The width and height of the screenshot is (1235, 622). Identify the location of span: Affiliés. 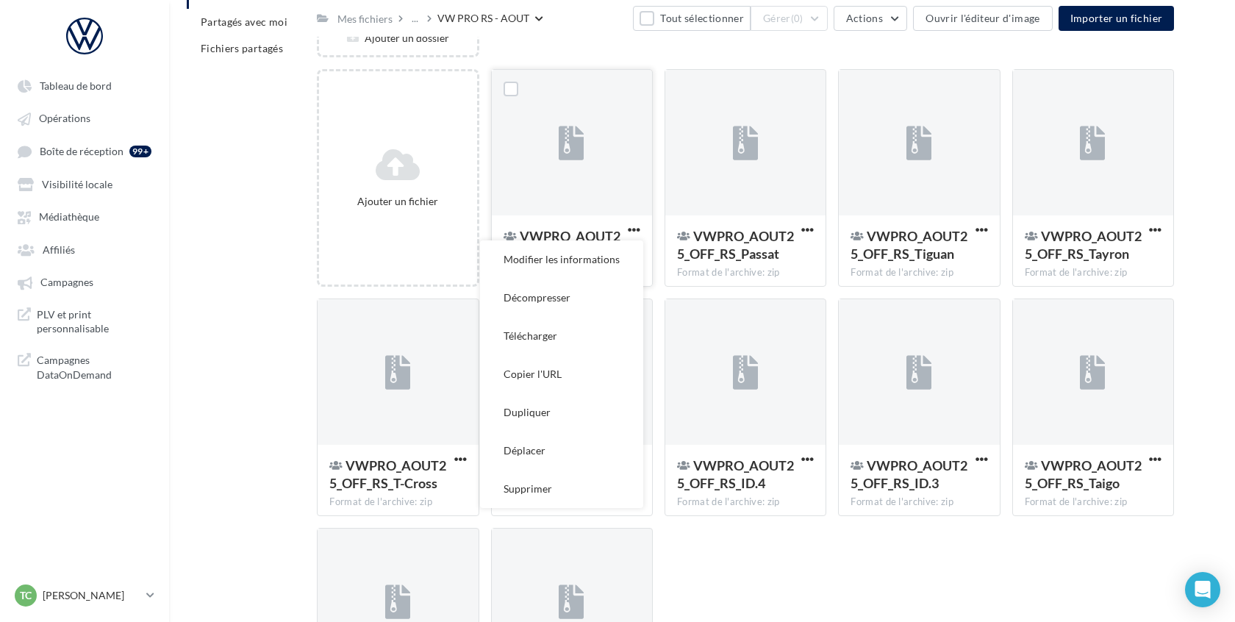
(59, 249).